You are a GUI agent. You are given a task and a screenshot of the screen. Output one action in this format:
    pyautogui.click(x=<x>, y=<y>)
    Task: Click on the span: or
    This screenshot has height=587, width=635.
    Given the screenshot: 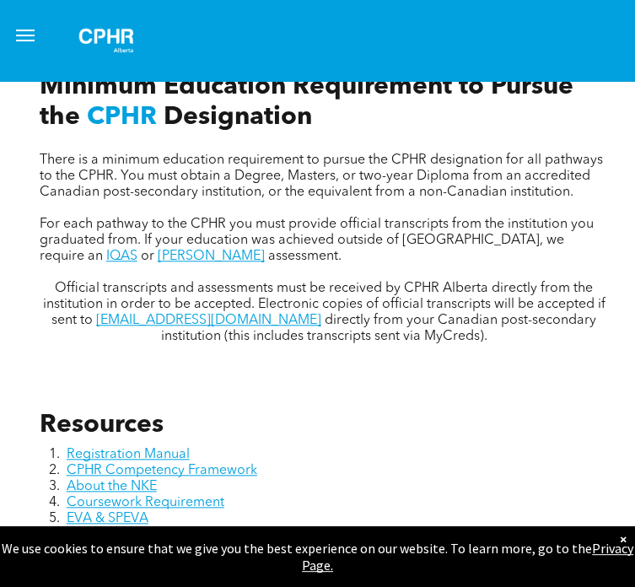 What is the action you would take?
    pyautogui.click(x=147, y=256)
    